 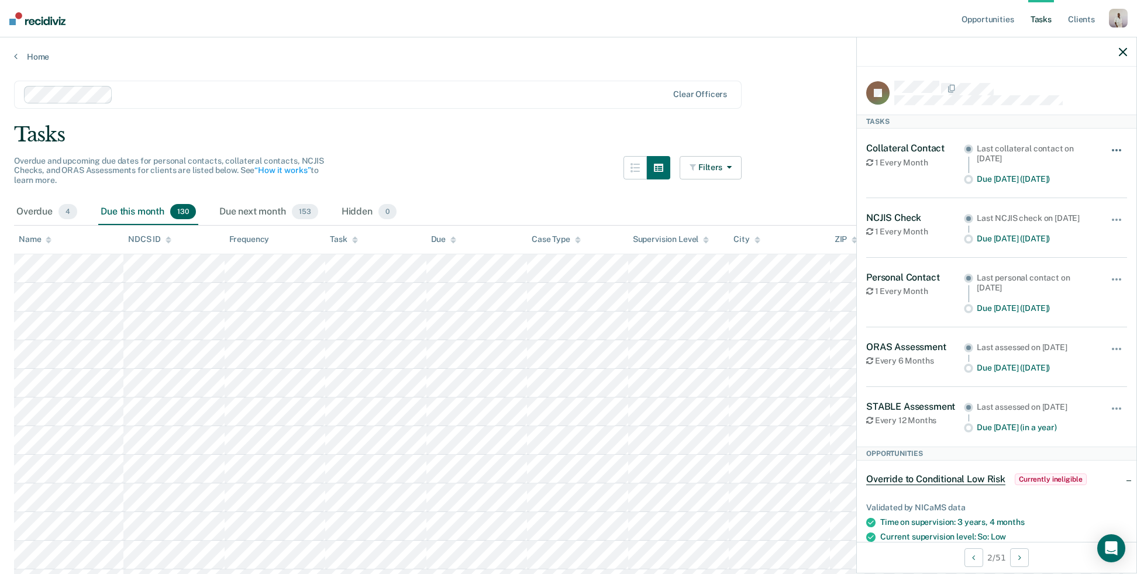 I want to click on div: STABLE Assessment, so click(x=915, y=407).